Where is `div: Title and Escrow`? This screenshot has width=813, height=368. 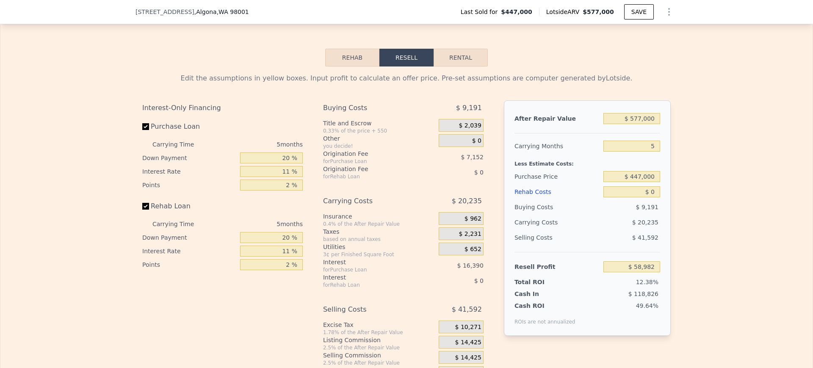 div: Title and Escrow is located at coordinates (379, 123).